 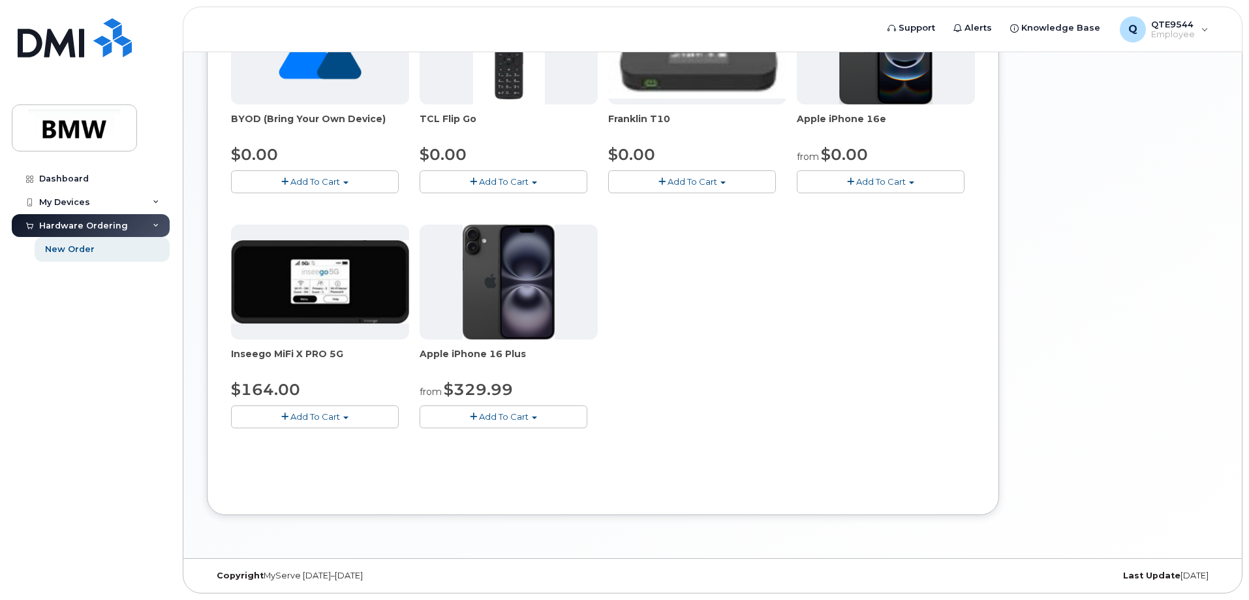 I want to click on span: $164.00, so click(x=266, y=389).